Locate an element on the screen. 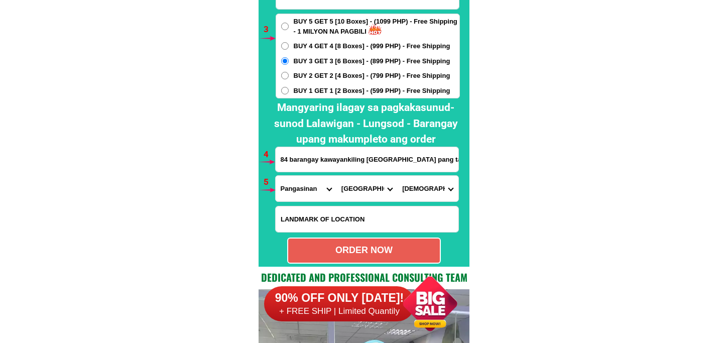 Image resolution: width=728 pixels, height=343 pixels. input: BUY 4 GET 4 [8 Boxes] - (999 PHP) - Free Shipping is located at coordinates (285, 46).